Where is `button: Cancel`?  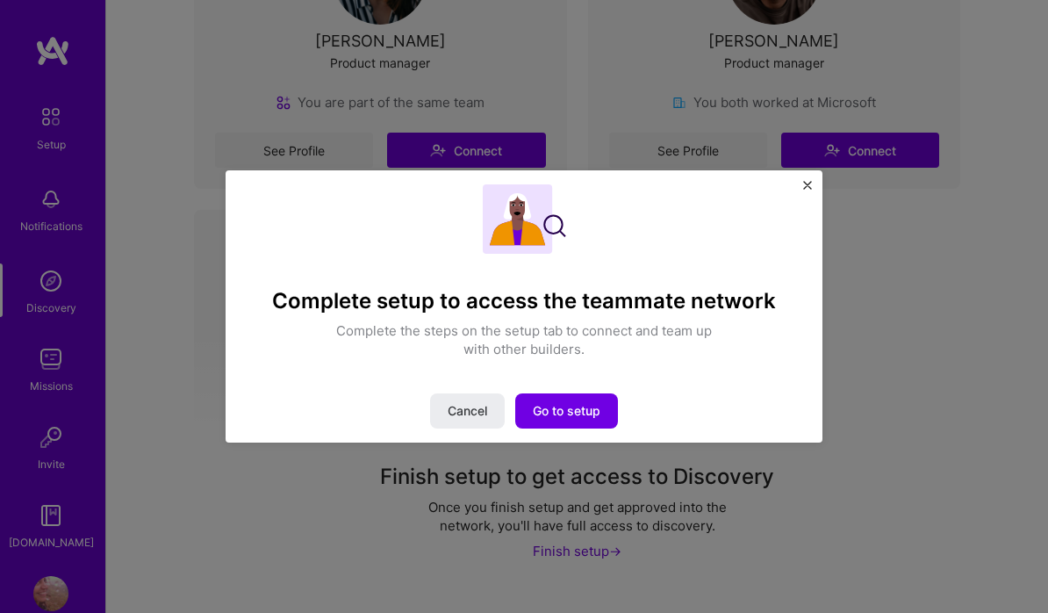 button: Cancel is located at coordinates (467, 411).